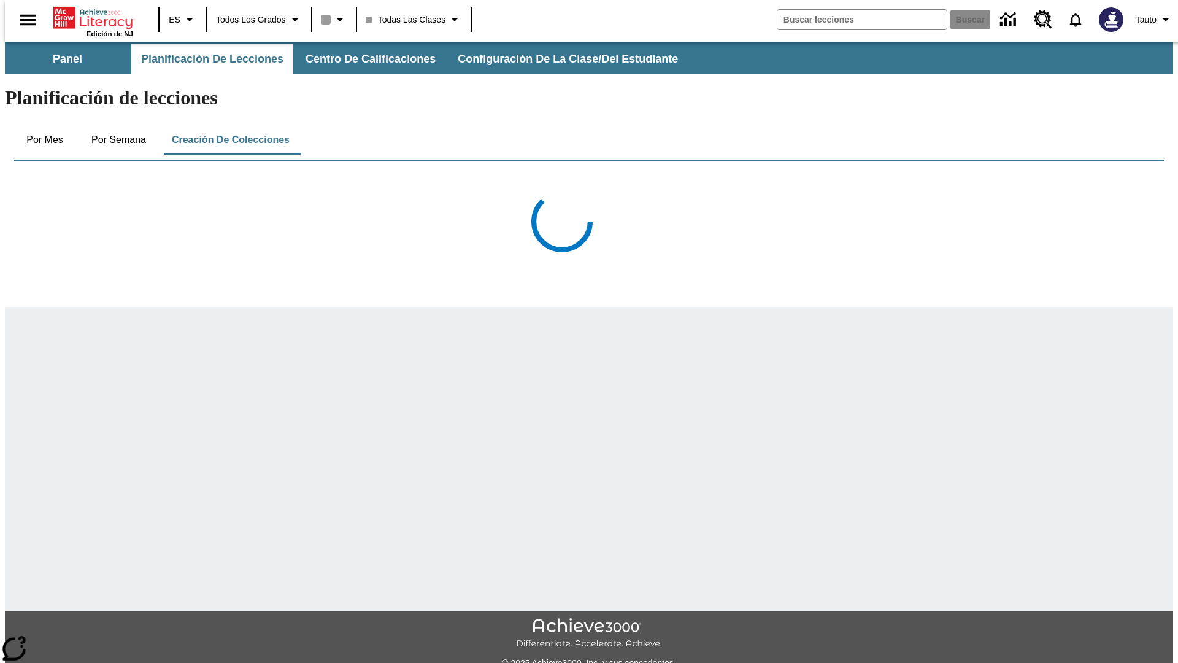 Image resolution: width=1178 pixels, height=663 pixels. What do you see at coordinates (862, 20) in the screenshot?
I see `input: Buscar campo` at bounding box center [862, 20].